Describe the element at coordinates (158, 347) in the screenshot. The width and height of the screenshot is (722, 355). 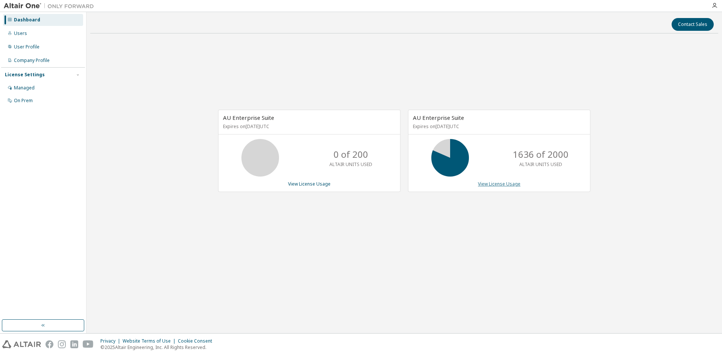
I see `p: © 2025 Altair Engineering, Inc. All Rights Reserved.` at that location.